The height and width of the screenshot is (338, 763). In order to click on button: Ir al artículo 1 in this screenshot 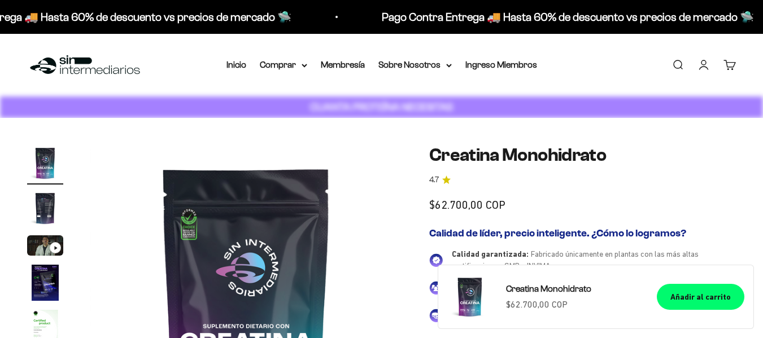, I will do `click(45, 165)`.